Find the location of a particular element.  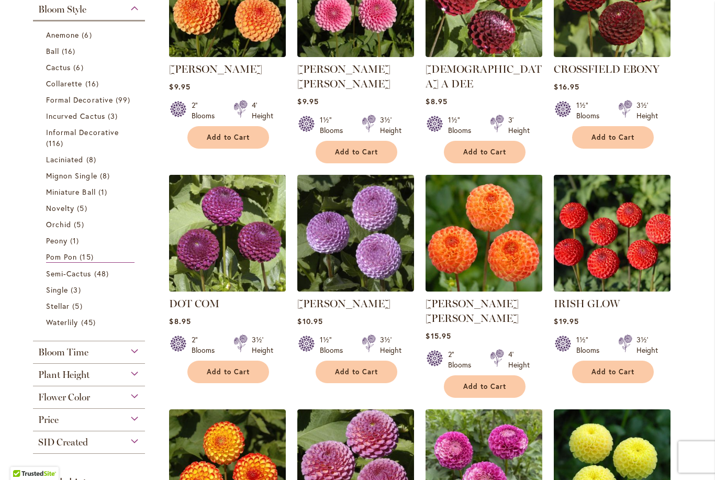

span: Price is located at coordinates (48, 420).